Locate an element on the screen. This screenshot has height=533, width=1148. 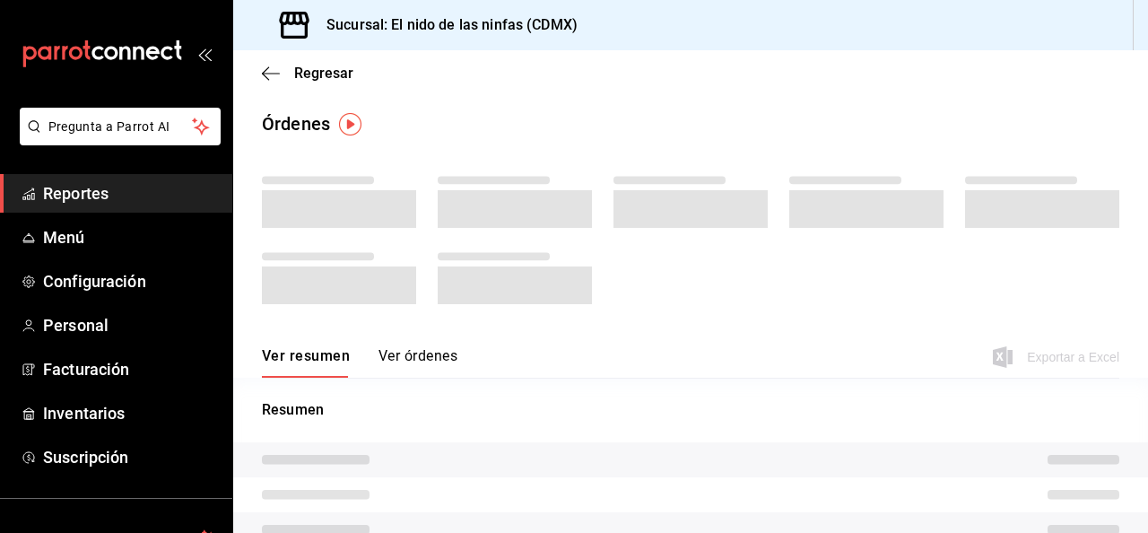
span: Configuración is located at coordinates (130, 281).